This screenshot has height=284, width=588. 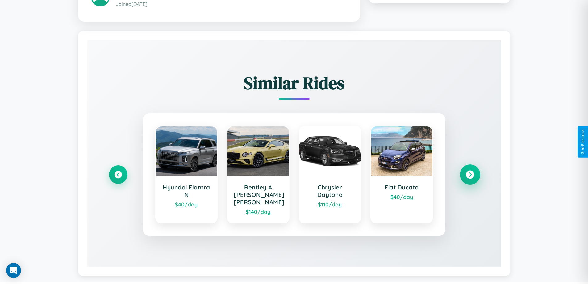 What do you see at coordinates (14, 270) in the screenshot?
I see `div: Open Intercom Messenger` at bounding box center [14, 270].